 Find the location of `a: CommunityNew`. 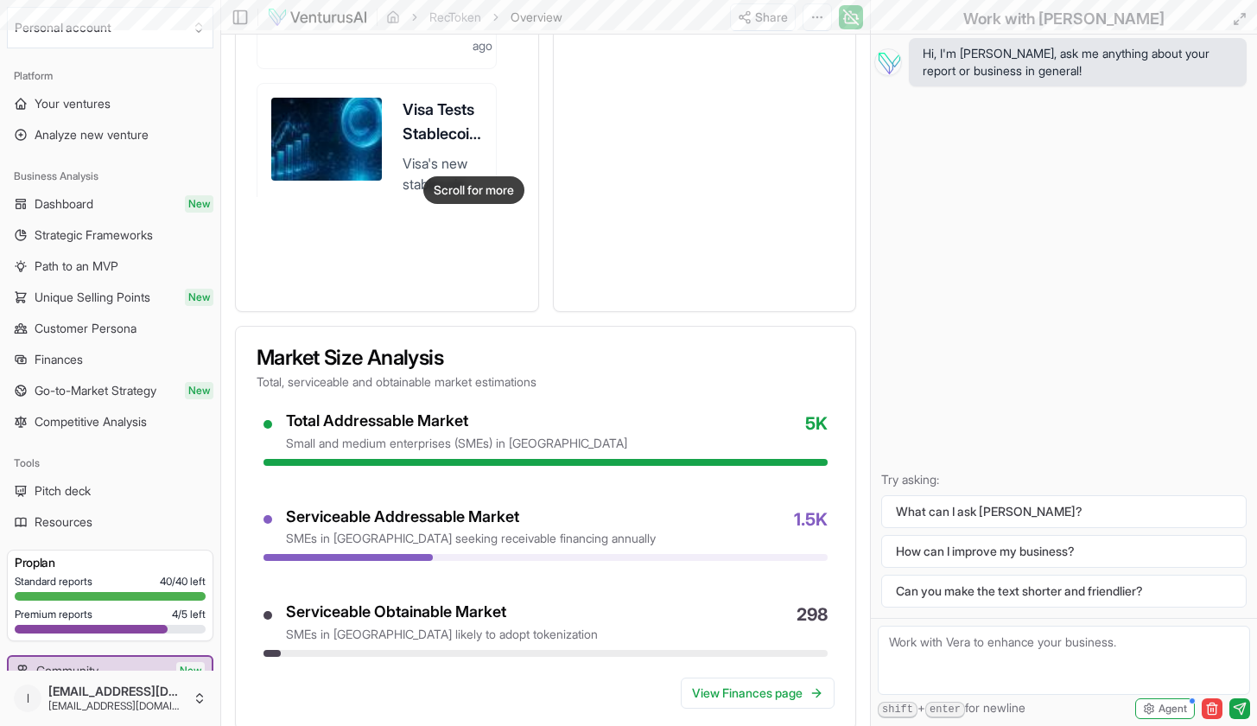

a: CommunityNew is located at coordinates (110, 670).